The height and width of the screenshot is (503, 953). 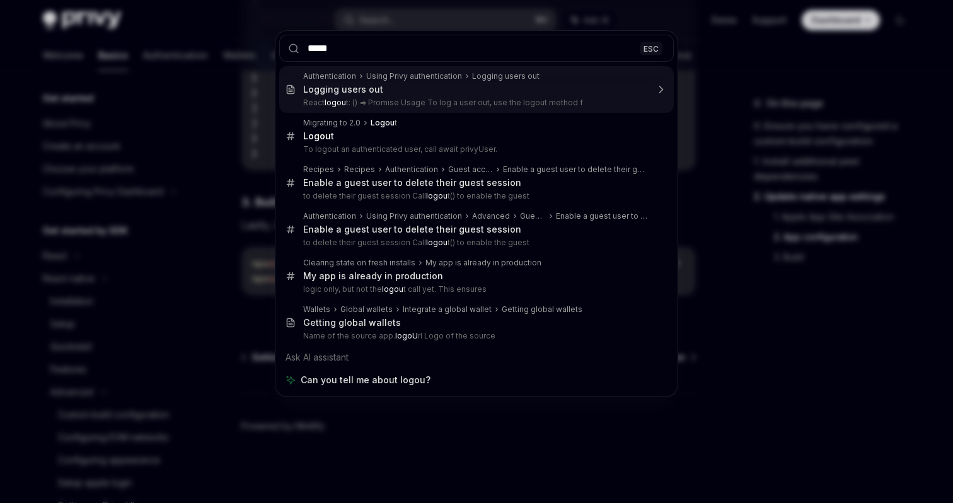 I want to click on p: React t: () => Promise Usage To log a user out, use the logout method f, so click(x=475, y=103).